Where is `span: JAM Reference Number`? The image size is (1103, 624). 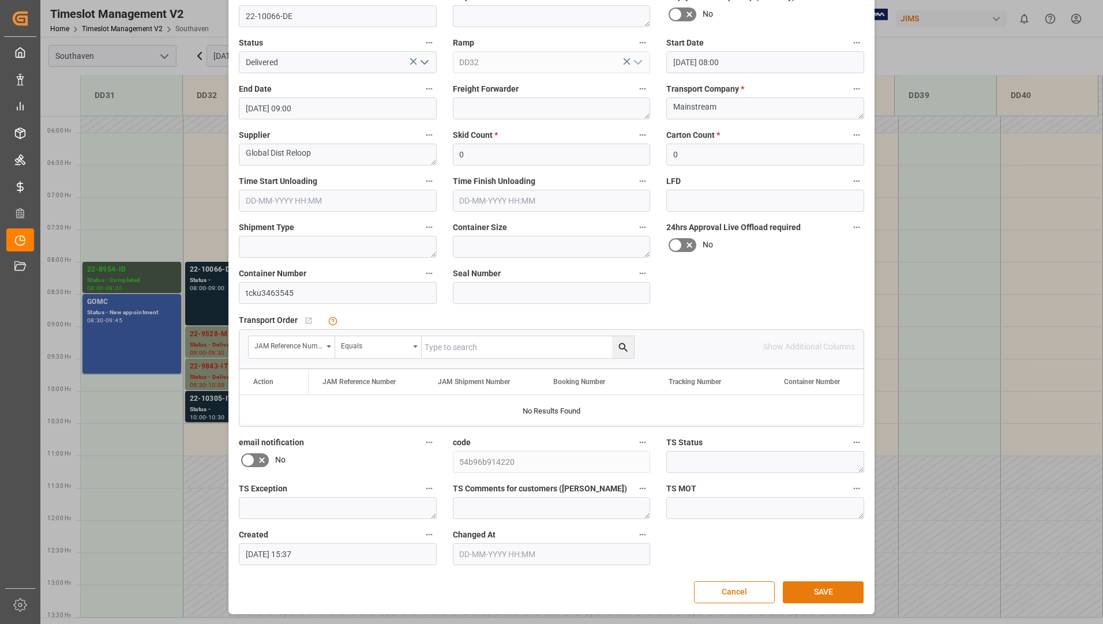
span: JAM Reference Number is located at coordinates (359, 382).